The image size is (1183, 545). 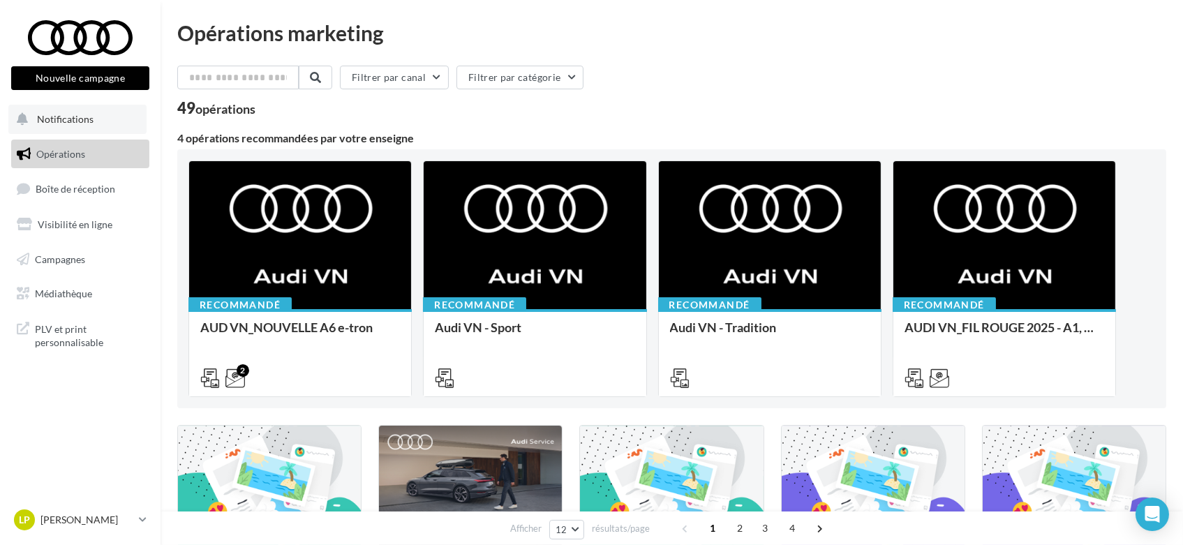 What do you see at coordinates (64, 293) in the screenshot?
I see `span: Médiathèque` at bounding box center [64, 293].